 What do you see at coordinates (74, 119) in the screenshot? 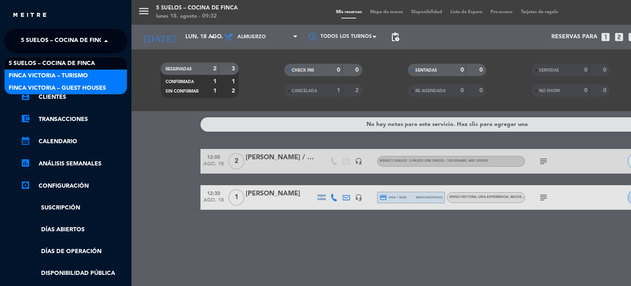
I see `a: account_balance_walletTransacciones` at bounding box center [74, 119].